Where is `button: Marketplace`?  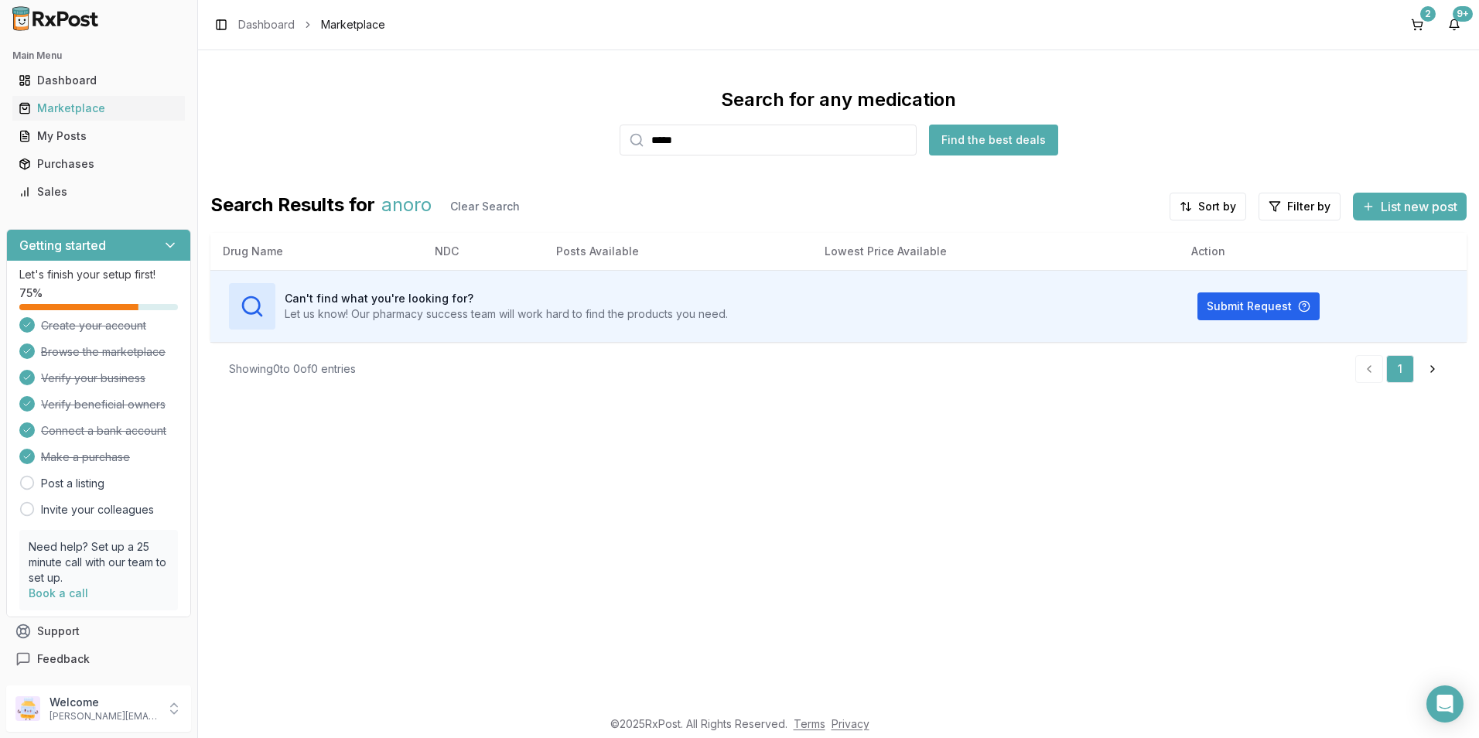 button: Marketplace is located at coordinates (98, 108).